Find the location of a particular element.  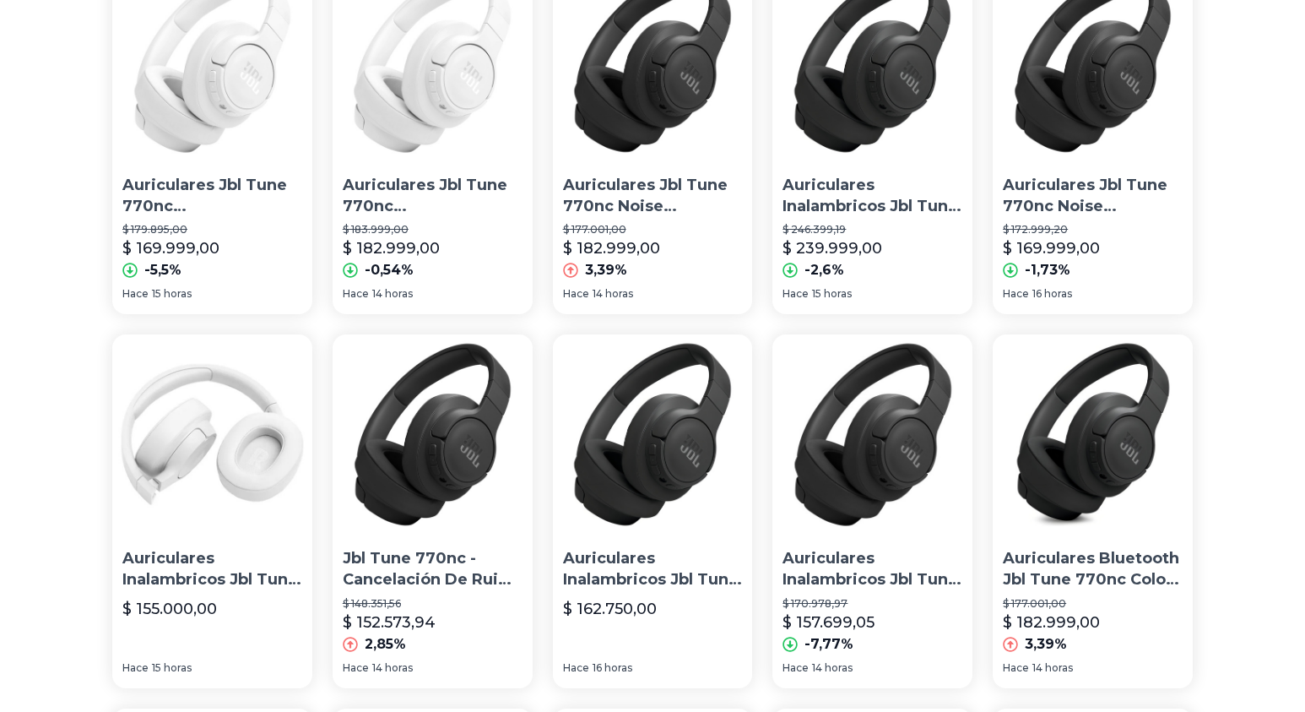

img: Auriculares Inalambricos Jbl Tune 770nc Over Ear Bluetooth is located at coordinates (872, 434).